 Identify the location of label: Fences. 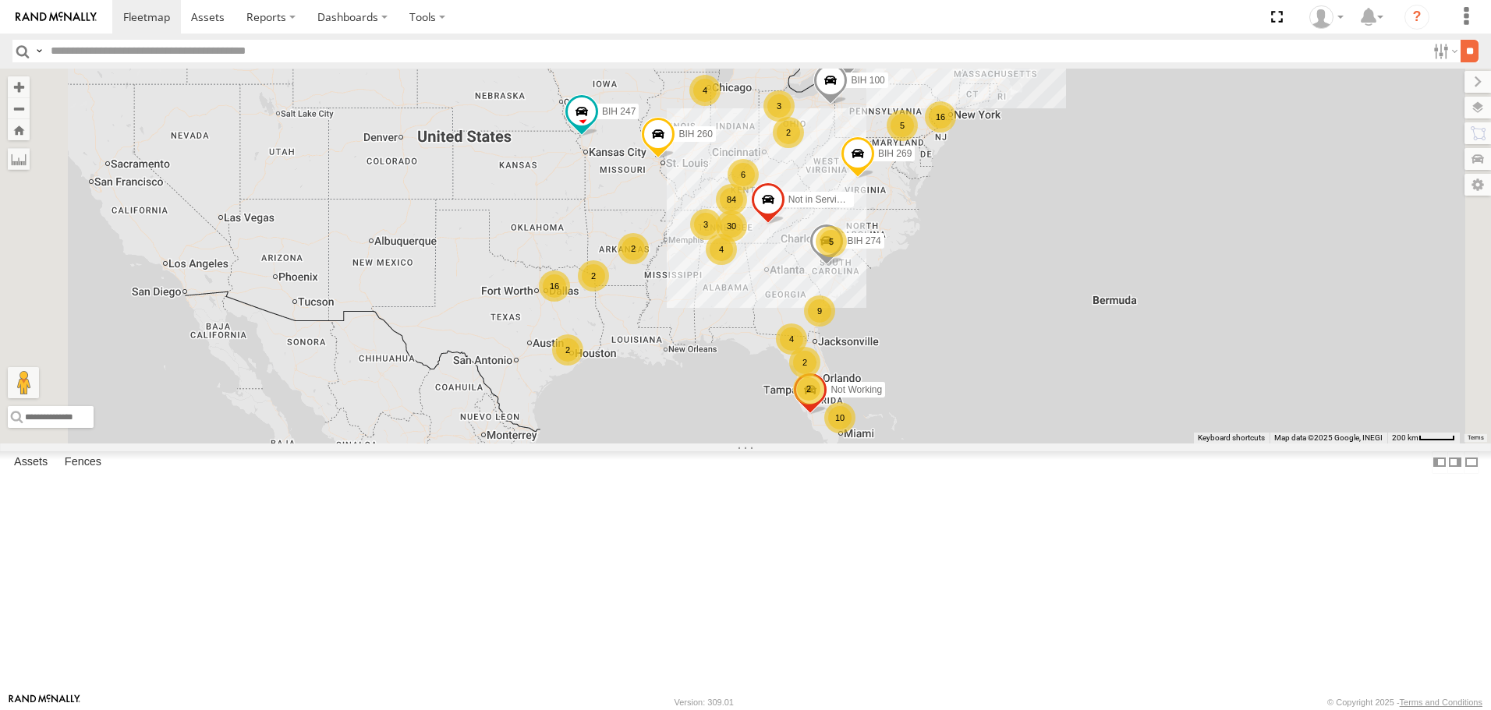
(83, 463).